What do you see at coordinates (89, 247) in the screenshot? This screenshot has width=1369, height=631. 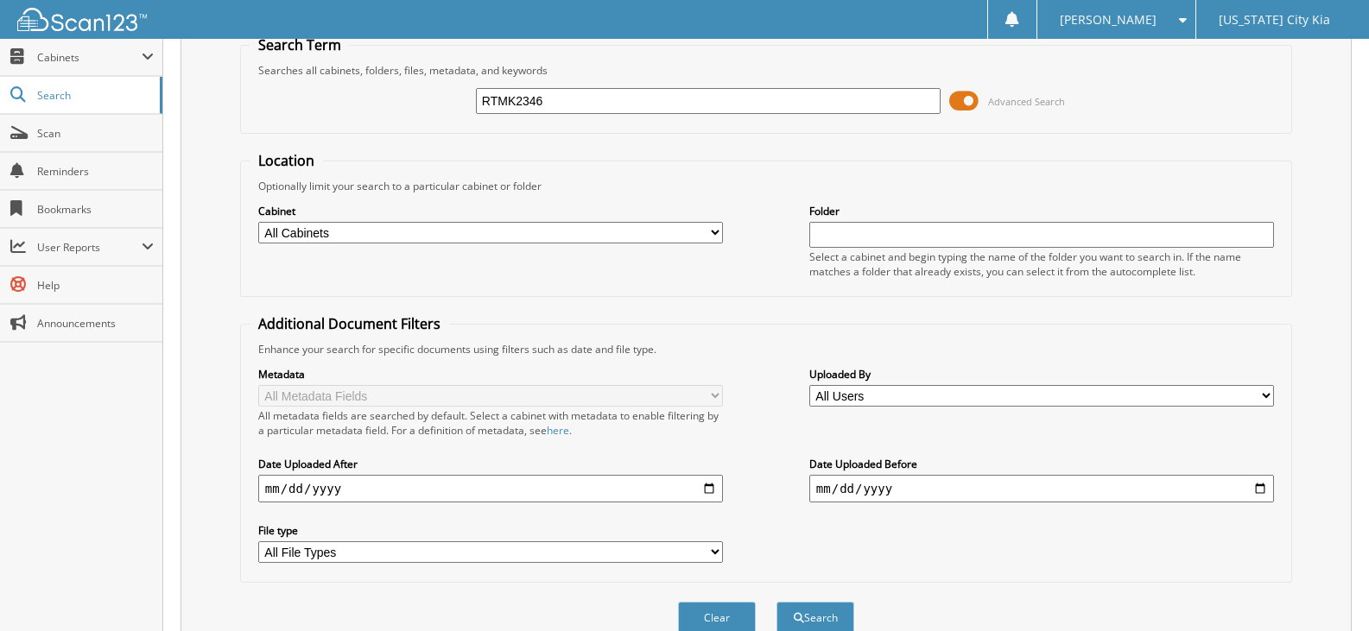 I see `span: User Reports` at bounding box center [89, 247].